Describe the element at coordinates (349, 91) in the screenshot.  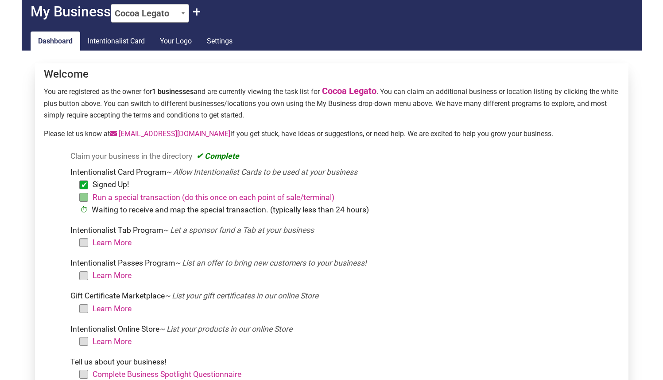
I see `a: Cocoa Legato` at that location.